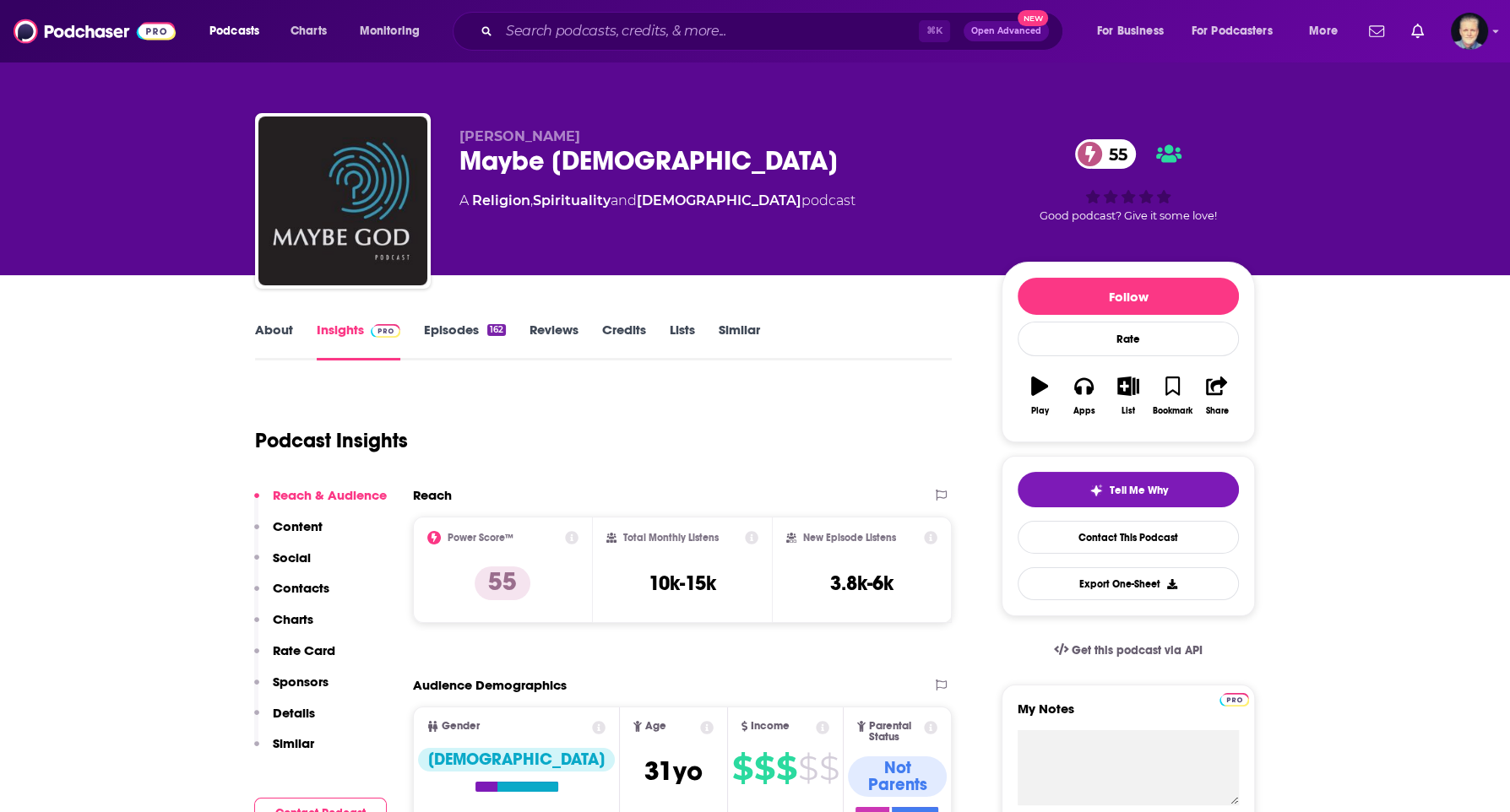  Describe the element at coordinates (274, 341) in the screenshot. I see `a: About` at that location.